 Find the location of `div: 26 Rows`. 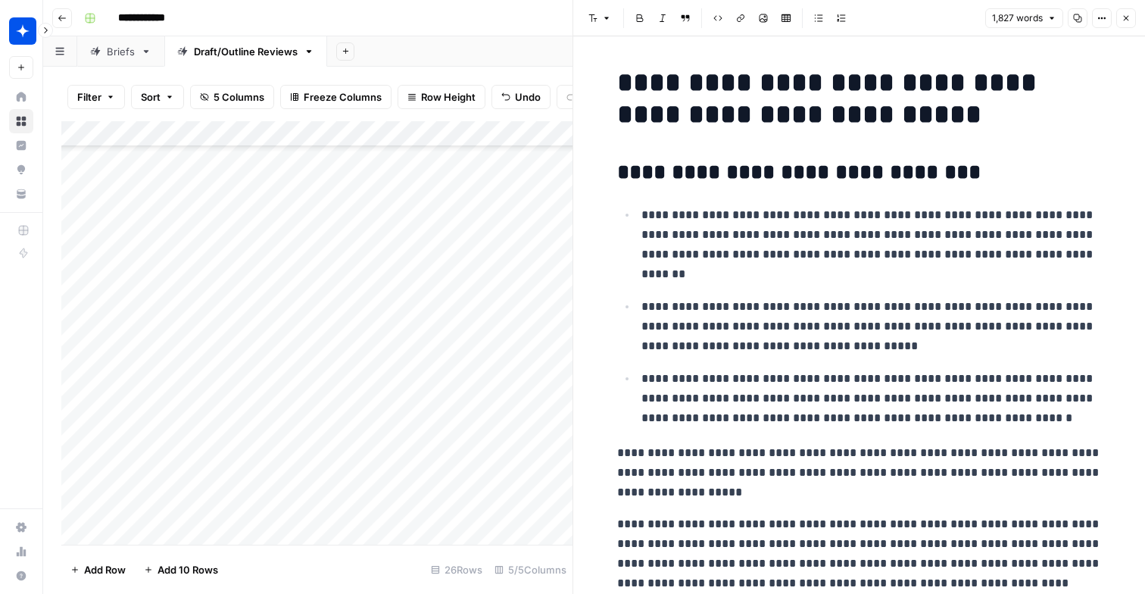

div: 26 Rows is located at coordinates (457, 570).